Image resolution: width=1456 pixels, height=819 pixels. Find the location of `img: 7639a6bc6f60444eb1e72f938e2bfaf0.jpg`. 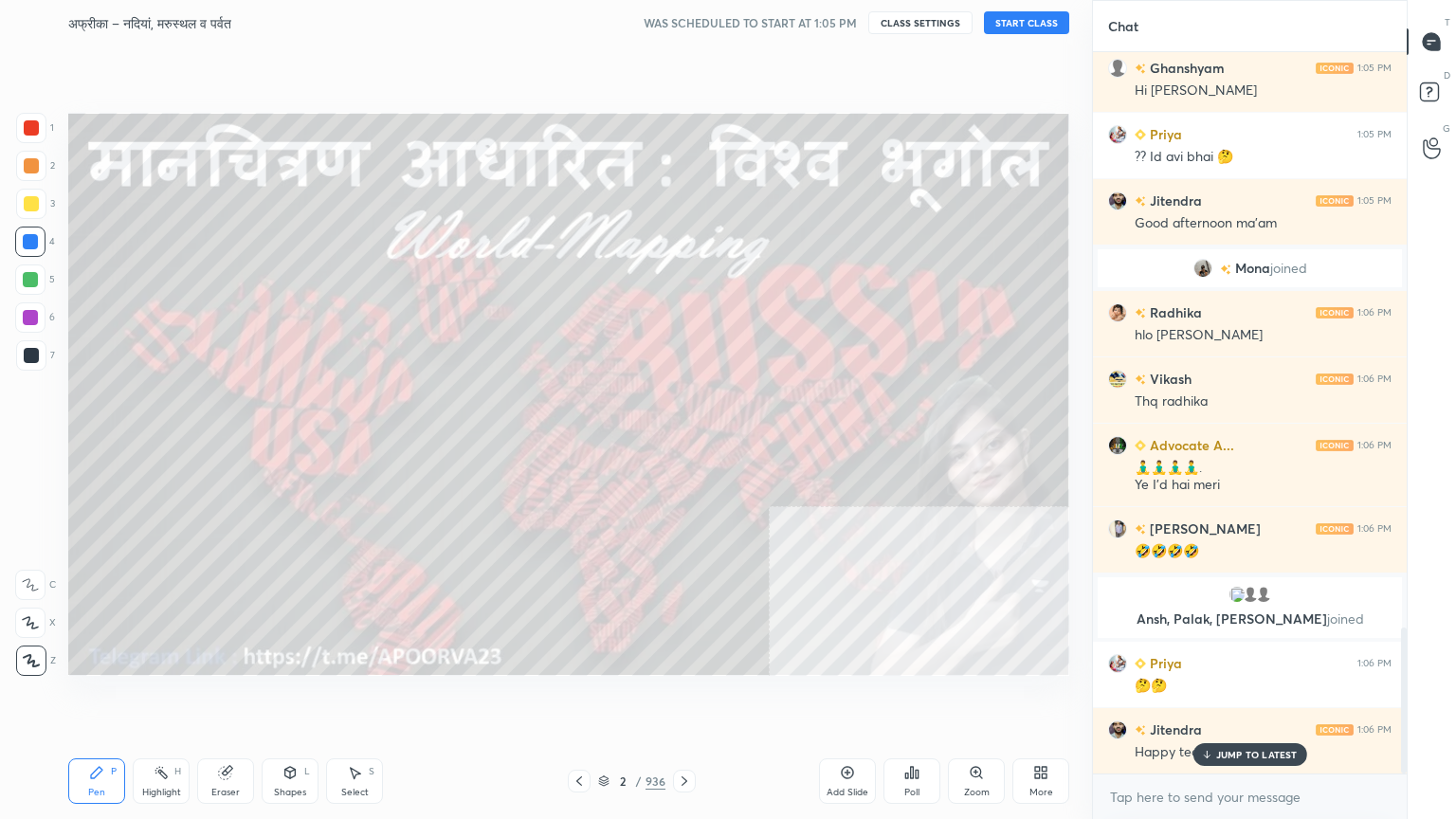

img: 7639a6bc6f60444eb1e72f938e2bfaf0.jpg is located at coordinates (1203, 269).